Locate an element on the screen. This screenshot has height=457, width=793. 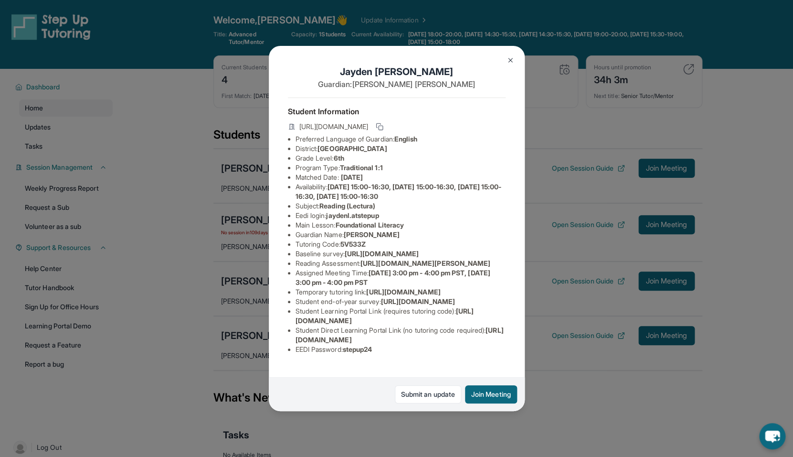
li: Subject : is located at coordinates (401, 206).